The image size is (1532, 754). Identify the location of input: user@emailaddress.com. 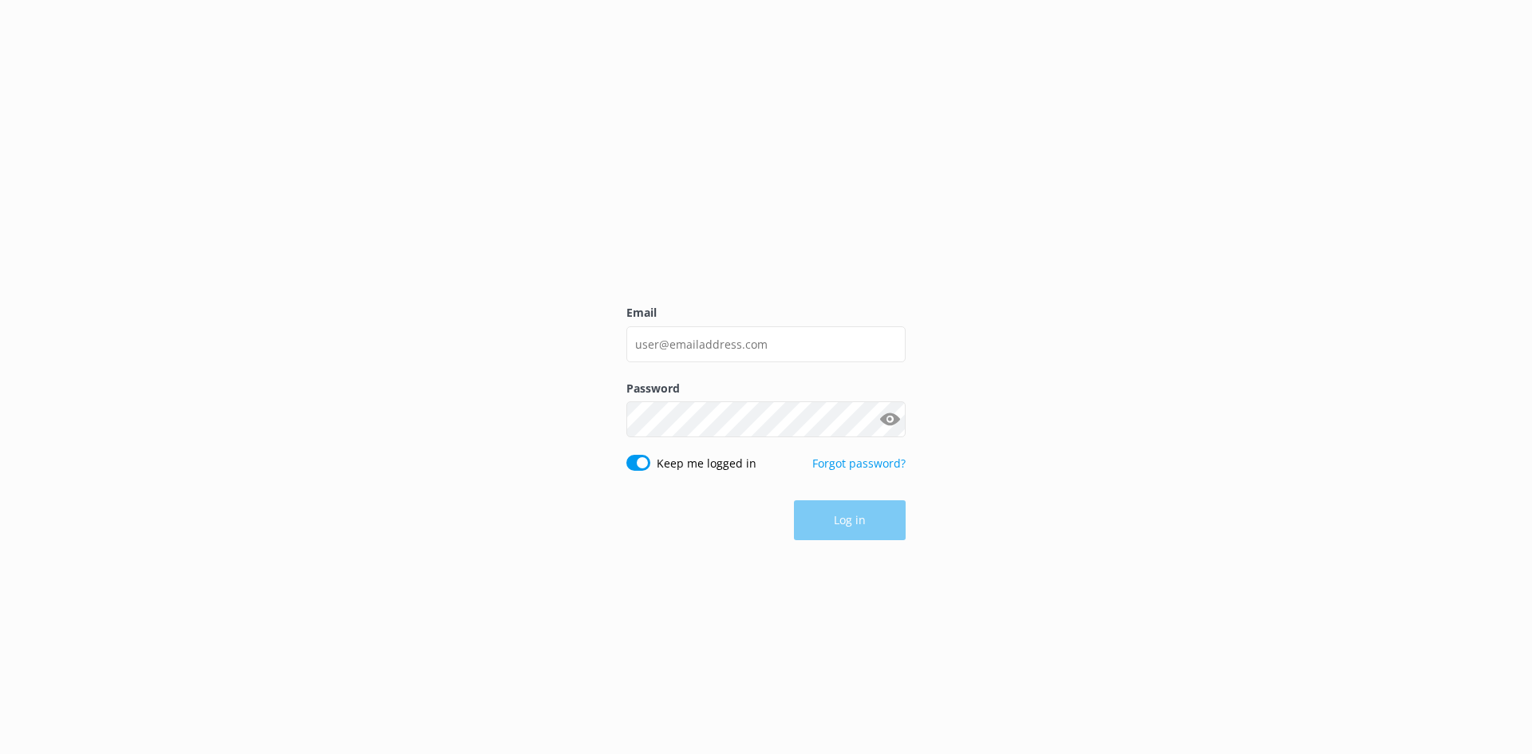
(766, 344).